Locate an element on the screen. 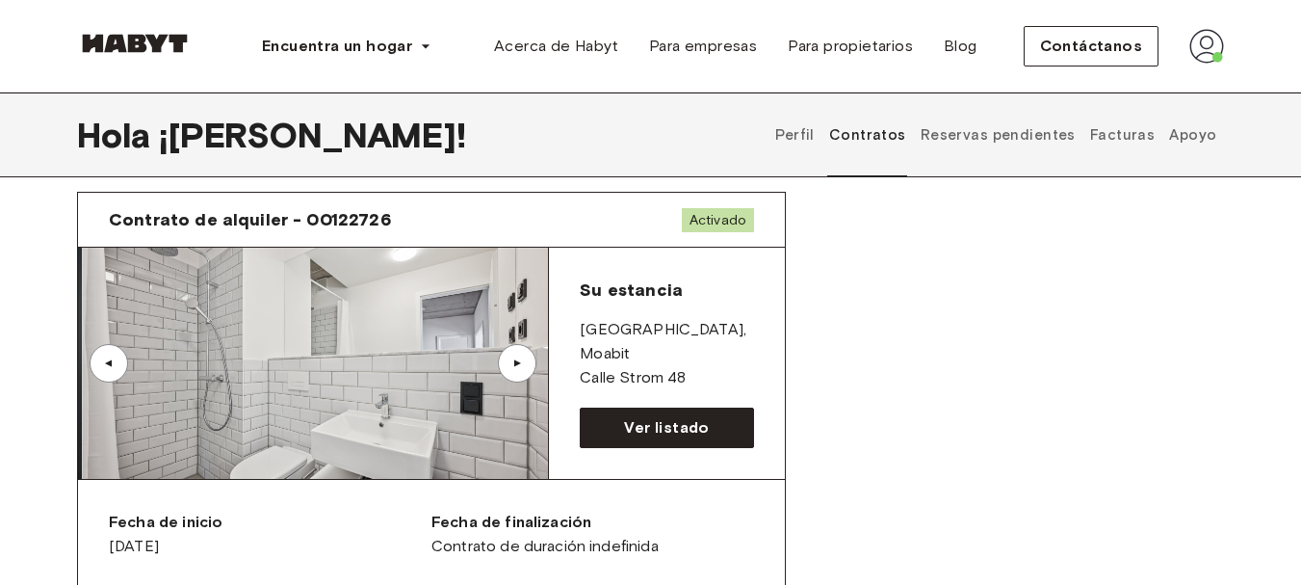 This screenshot has height=585, width=1301. font: Apoyo is located at coordinates (1193, 135).